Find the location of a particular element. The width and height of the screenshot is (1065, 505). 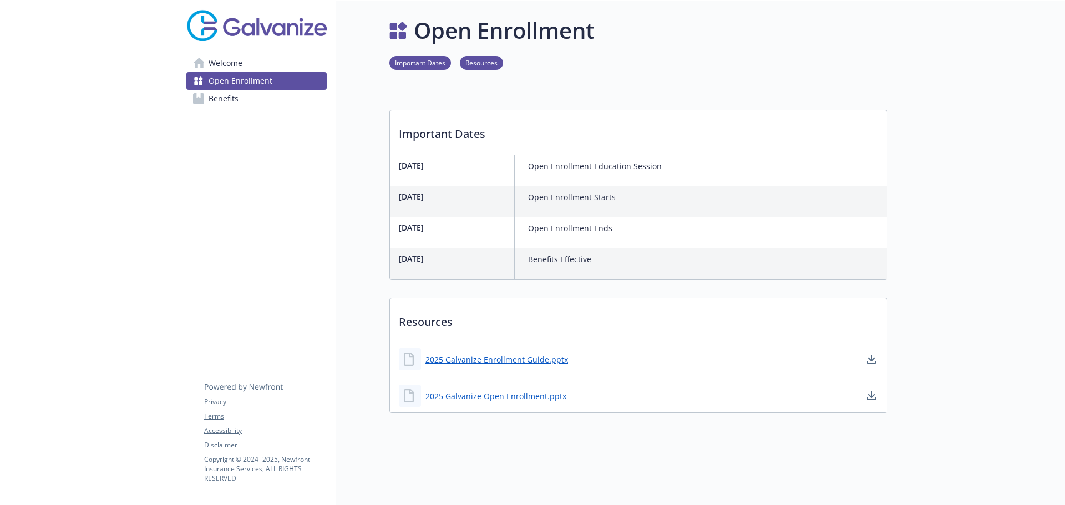

span: Benefits is located at coordinates (224, 99).